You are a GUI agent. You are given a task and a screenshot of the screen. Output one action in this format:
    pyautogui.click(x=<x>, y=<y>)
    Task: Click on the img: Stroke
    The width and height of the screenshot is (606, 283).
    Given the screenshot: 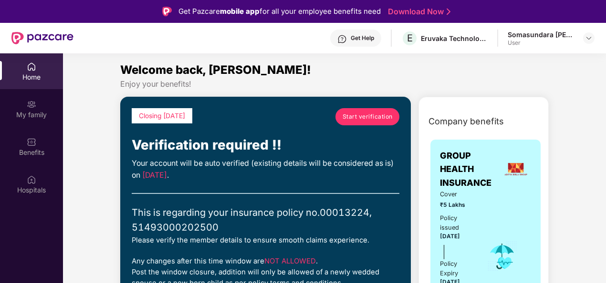 What is the action you would take?
    pyautogui.click(x=448, y=11)
    